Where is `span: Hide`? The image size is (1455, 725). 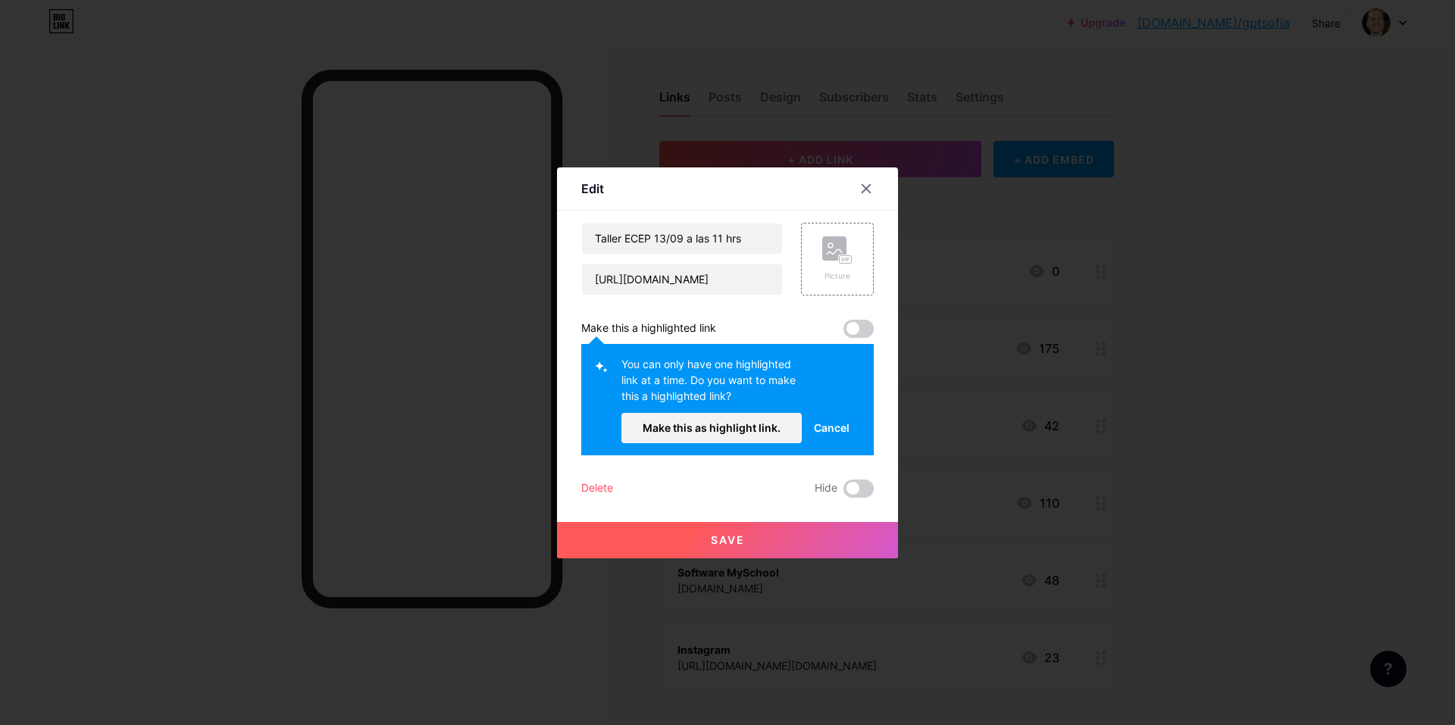
span: Hide is located at coordinates (826, 489).